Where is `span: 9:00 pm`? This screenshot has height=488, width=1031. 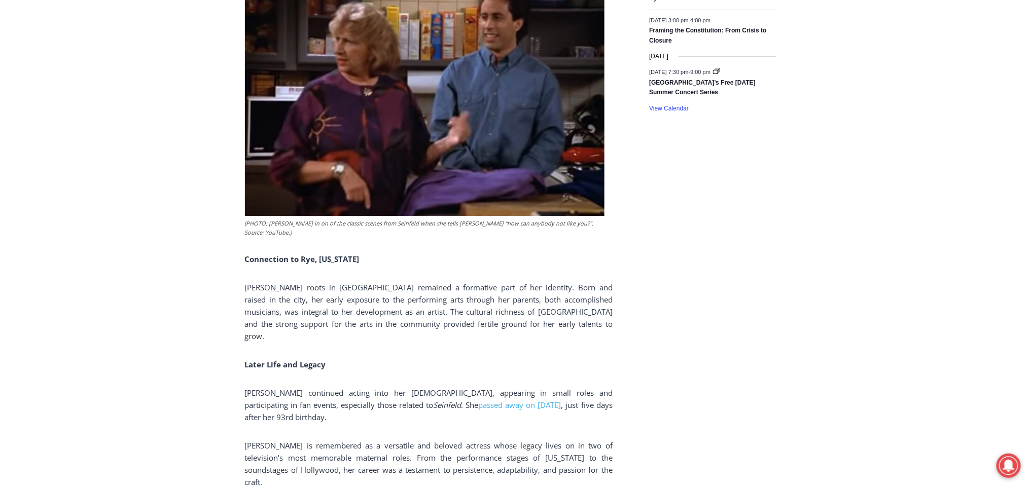
span: 9:00 pm is located at coordinates (700, 72).